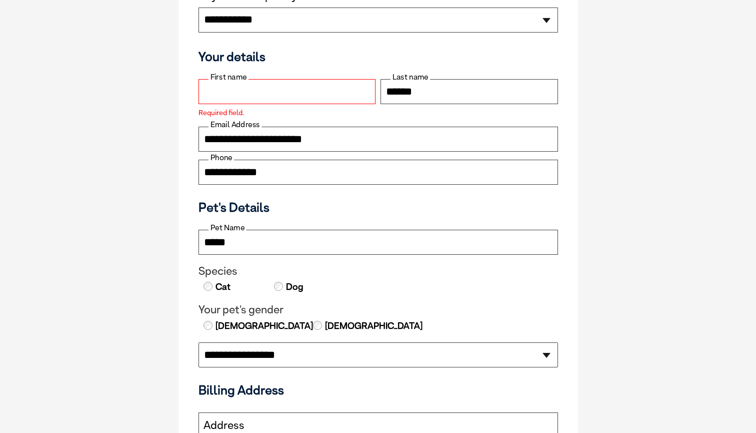 The image size is (756, 433). What do you see at coordinates (378, 207) in the screenshot?
I see `h3: Pet's Details` at bounding box center [378, 207].